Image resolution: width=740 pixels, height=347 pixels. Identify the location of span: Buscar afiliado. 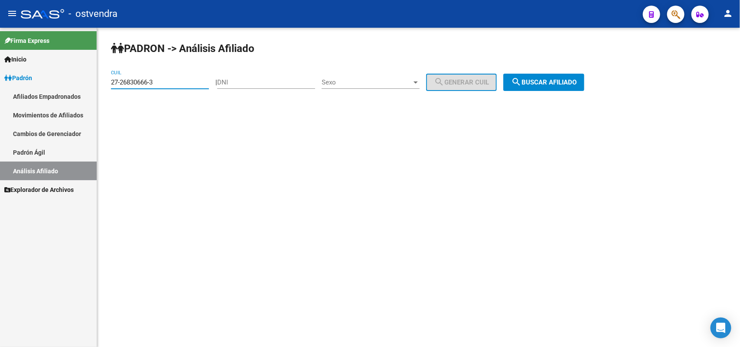
(544, 82).